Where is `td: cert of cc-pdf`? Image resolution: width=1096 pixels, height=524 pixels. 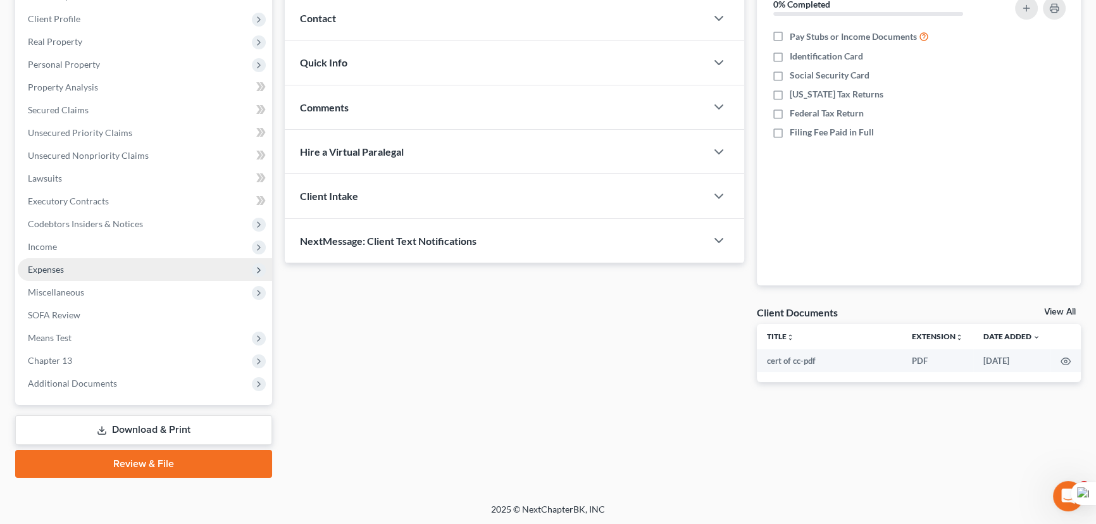 td: cert of cc-pdf is located at coordinates (829, 361).